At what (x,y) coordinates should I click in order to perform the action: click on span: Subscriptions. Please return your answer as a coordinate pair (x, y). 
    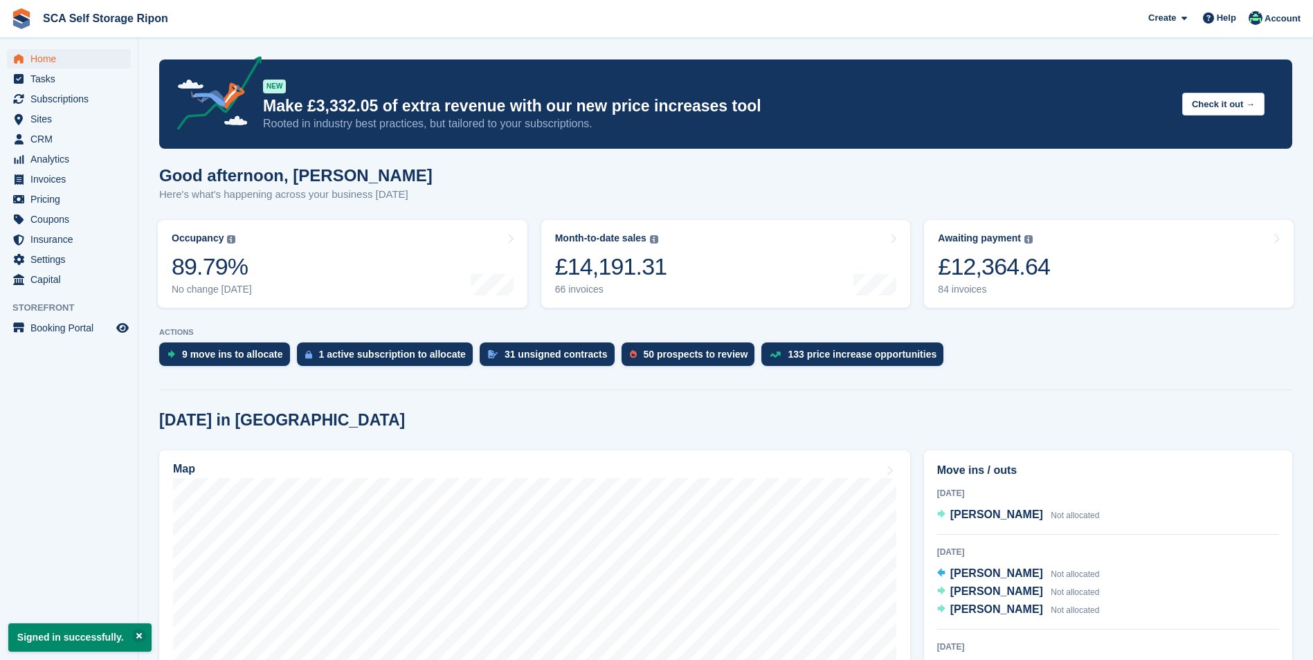
    Looking at the image, I should click on (72, 99).